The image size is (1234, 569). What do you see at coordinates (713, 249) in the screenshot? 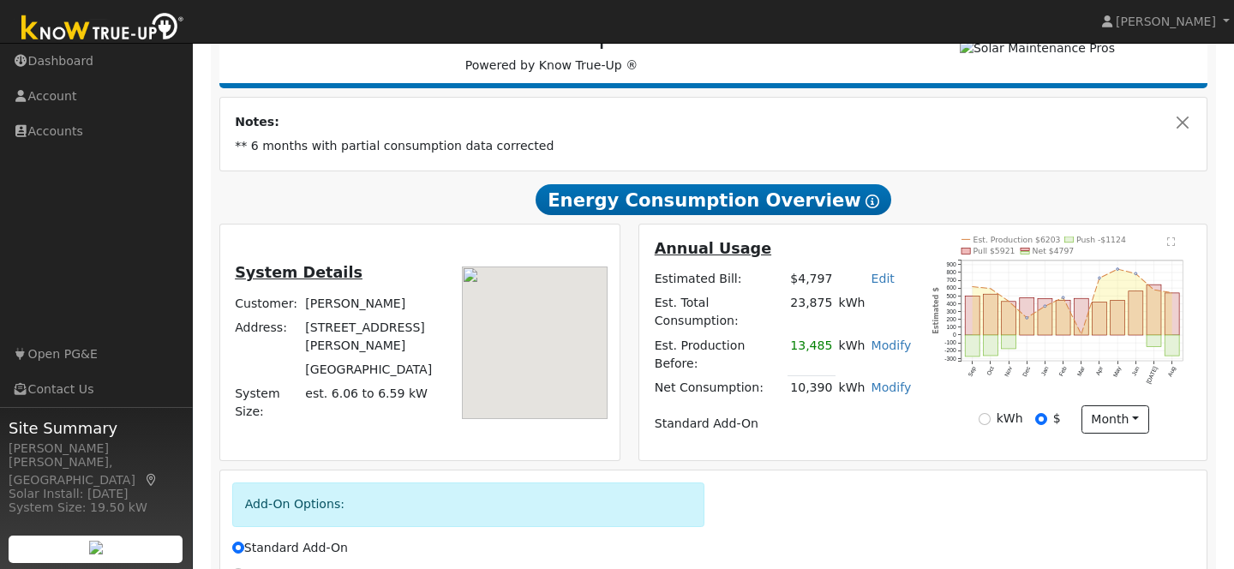
I see `u: Annual Usage` at bounding box center [713, 249].